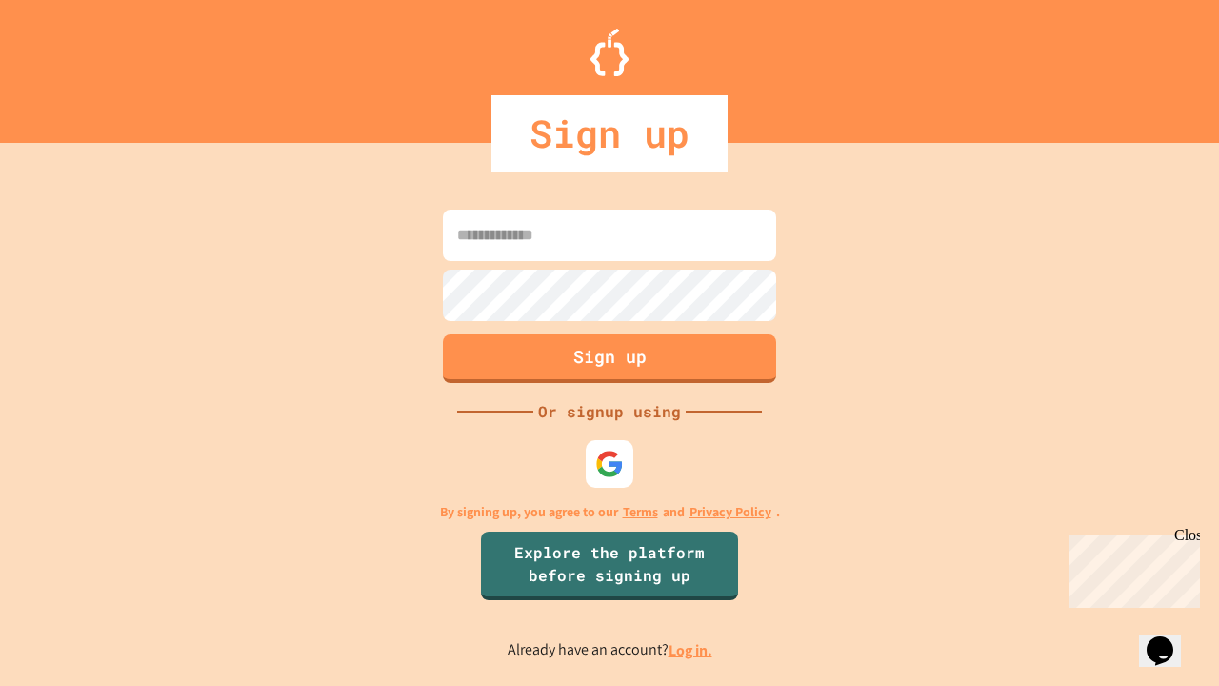 The width and height of the screenshot is (1219, 686). What do you see at coordinates (609, 358) in the screenshot?
I see `button: Sign up` at bounding box center [609, 358].